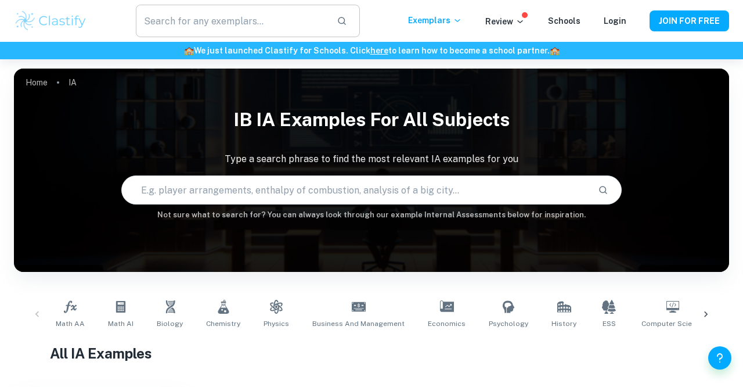 This screenshot has height=387, width=743. What do you see at coordinates (372, 120) in the screenshot?
I see `h1: IB IA examples for all subjects` at bounding box center [372, 120].